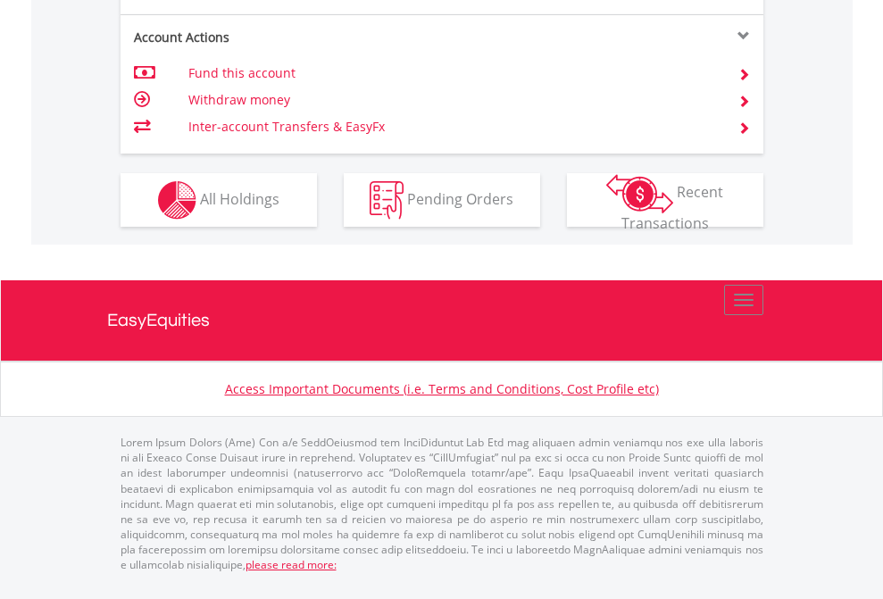 The height and width of the screenshot is (599, 883). I want to click on div: Account Actions, so click(281, 38).